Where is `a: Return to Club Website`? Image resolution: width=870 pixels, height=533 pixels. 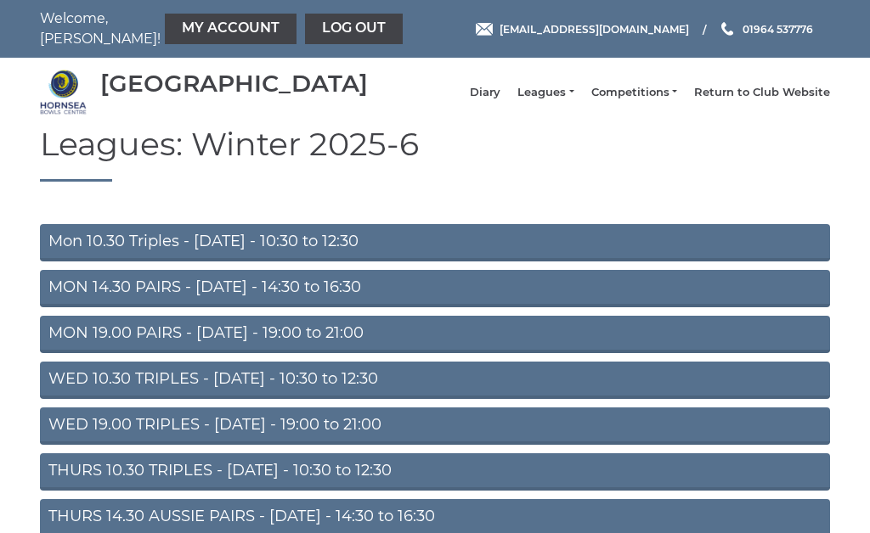 a: Return to Club Website is located at coordinates (762, 93).